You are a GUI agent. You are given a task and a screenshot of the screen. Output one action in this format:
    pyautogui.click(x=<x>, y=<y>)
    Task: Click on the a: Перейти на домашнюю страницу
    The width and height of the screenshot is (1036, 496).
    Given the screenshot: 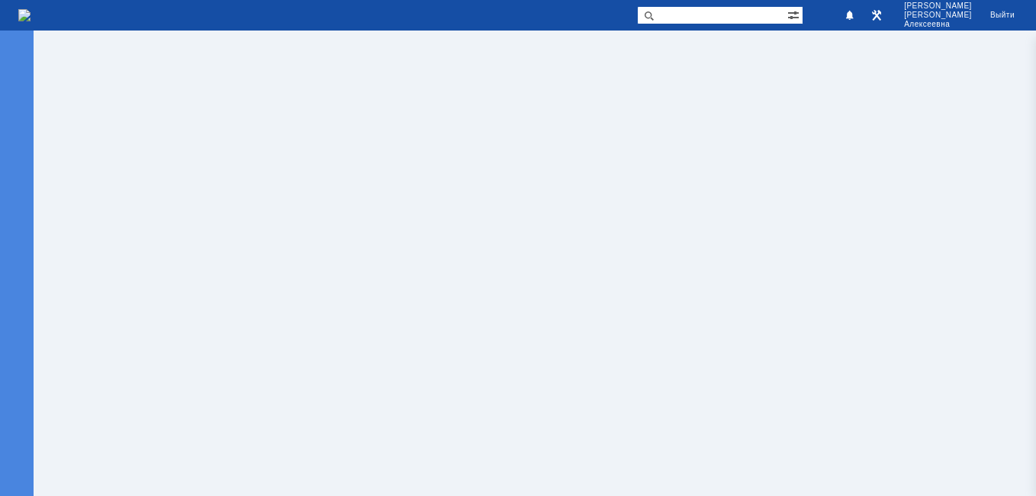 What is the action you would take?
    pyautogui.click(x=24, y=15)
    